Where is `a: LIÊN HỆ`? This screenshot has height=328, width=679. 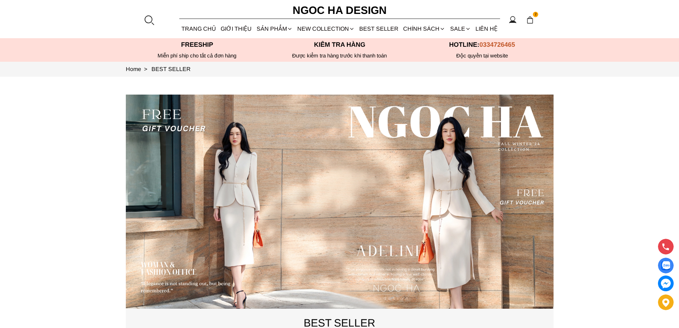 a: LIÊN HỆ is located at coordinates (486, 29).